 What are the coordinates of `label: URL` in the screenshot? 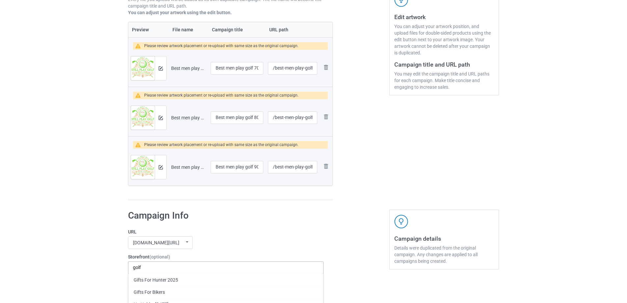 It's located at (226, 231).